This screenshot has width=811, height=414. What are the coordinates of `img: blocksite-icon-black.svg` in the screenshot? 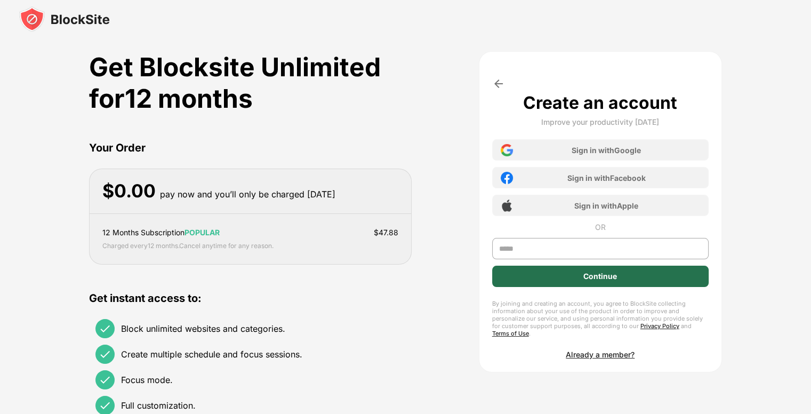 It's located at (65, 19).